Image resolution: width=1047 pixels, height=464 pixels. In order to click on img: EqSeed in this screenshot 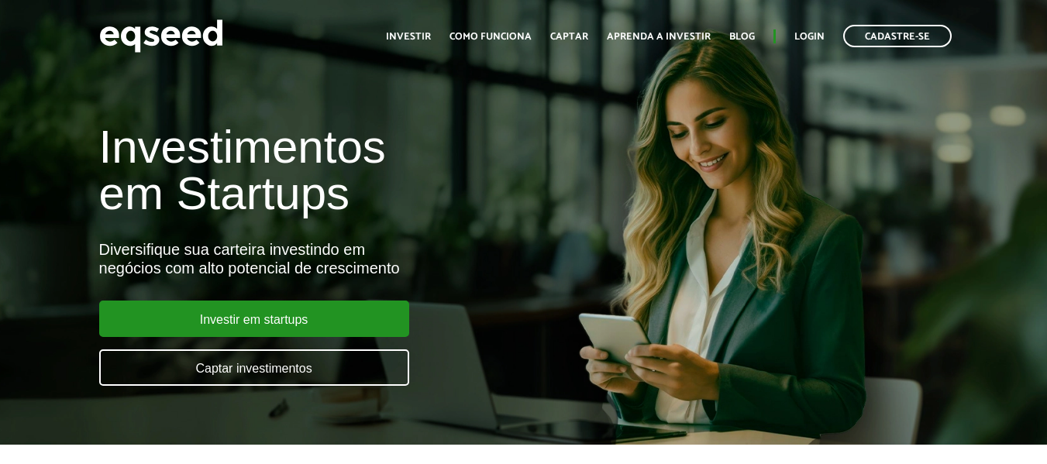, I will do `click(161, 36)`.